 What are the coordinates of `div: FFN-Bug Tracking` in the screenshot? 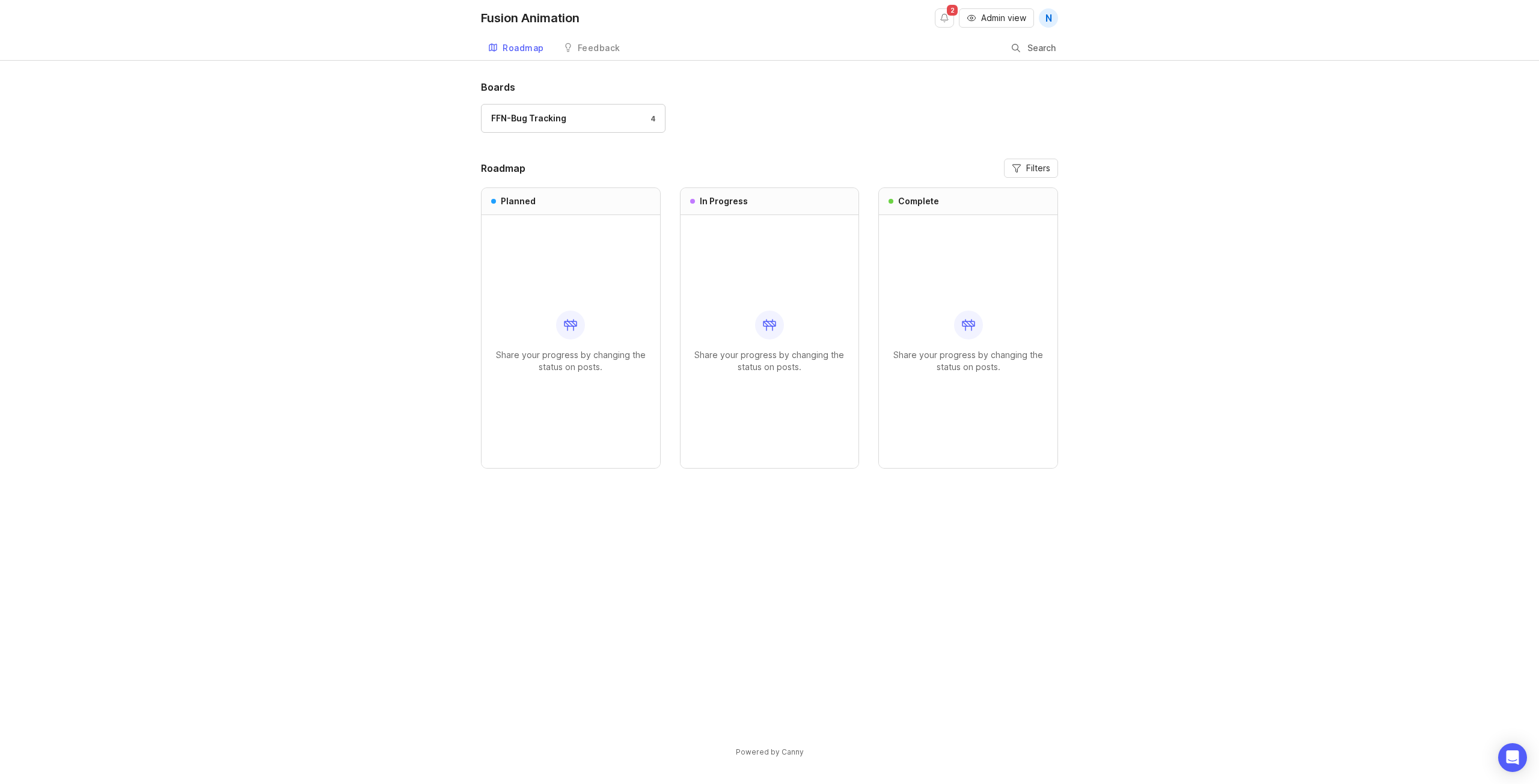 It's located at (528, 118).